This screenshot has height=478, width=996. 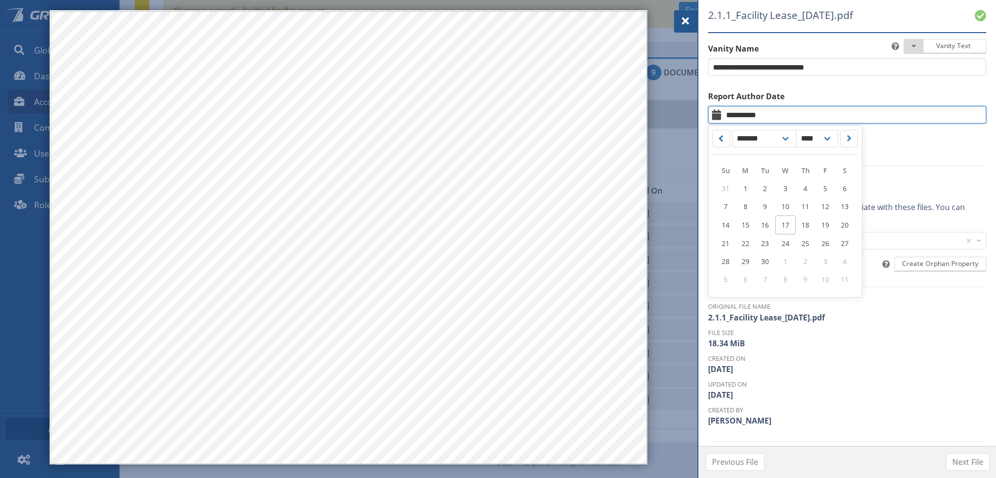 What do you see at coordinates (726, 225) in the screenshot?
I see `span: 14` at bounding box center [726, 225].